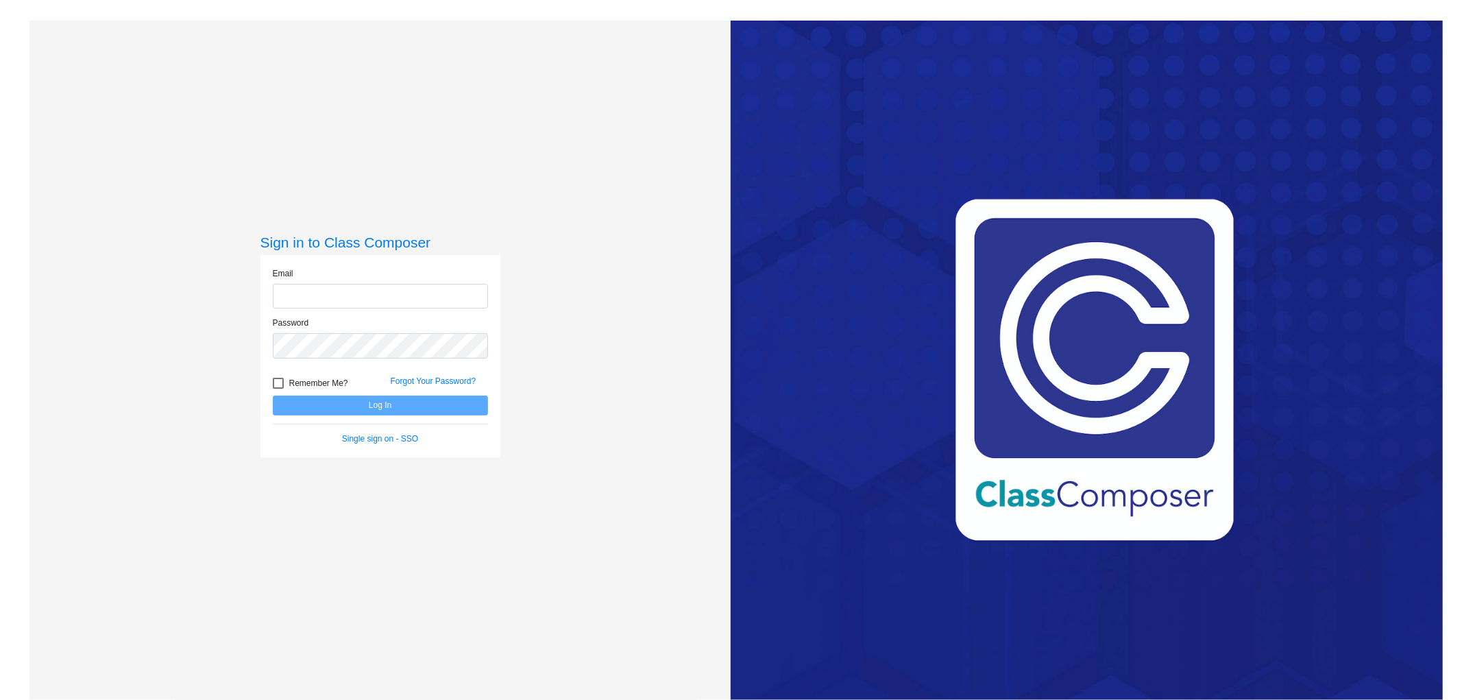 This screenshot has height=700, width=1462. Describe the element at coordinates (291, 323) in the screenshot. I see `label: Password` at that location.